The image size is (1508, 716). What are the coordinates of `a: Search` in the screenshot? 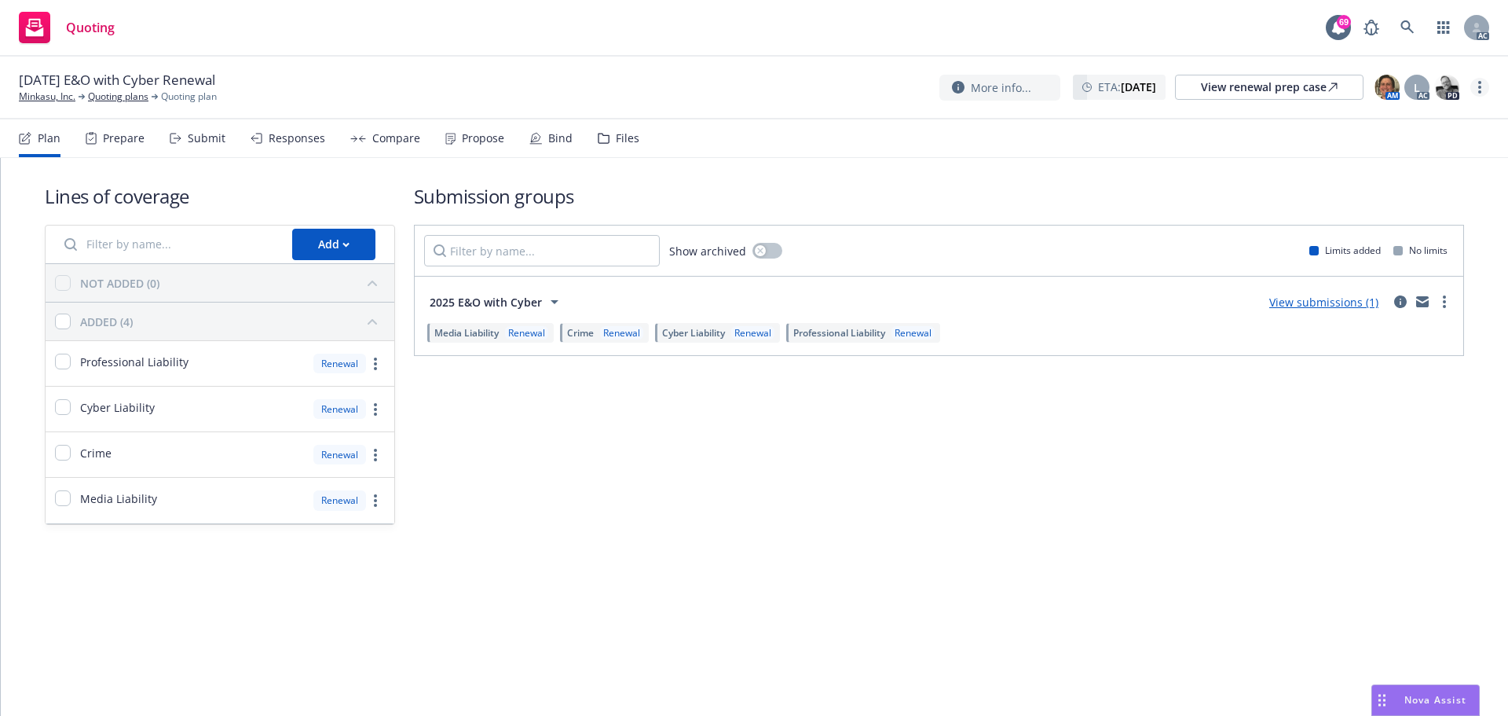 It's located at (1408, 27).